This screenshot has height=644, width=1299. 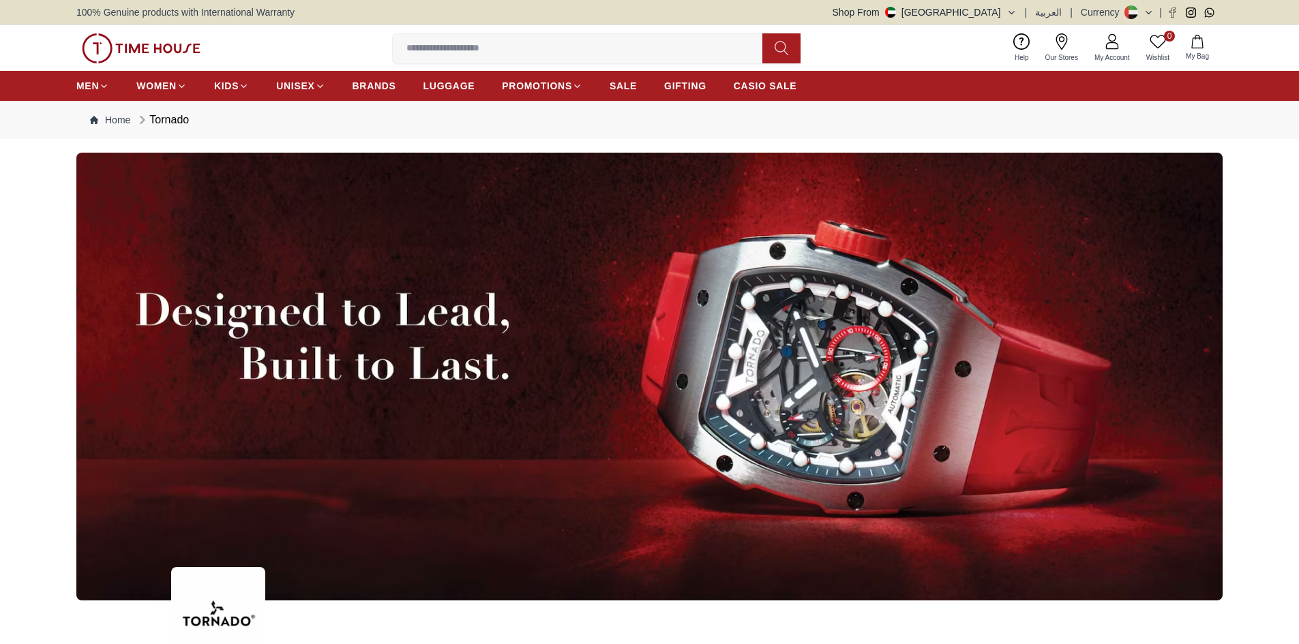 I want to click on a: LUGGAGE, so click(x=449, y=86).